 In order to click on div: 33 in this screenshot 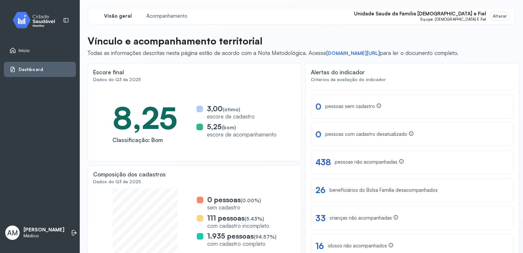, I will do `click(320, 218)`.